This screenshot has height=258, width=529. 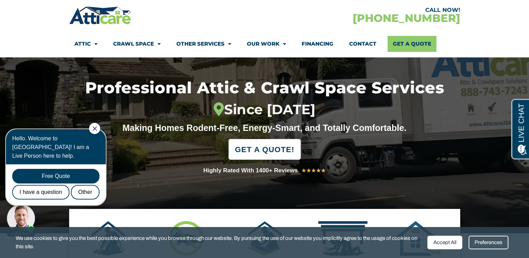 What do you see at coordinates (317, 44) in the screenshot?
I see `a: Financing` at bounding box center [317, 44].